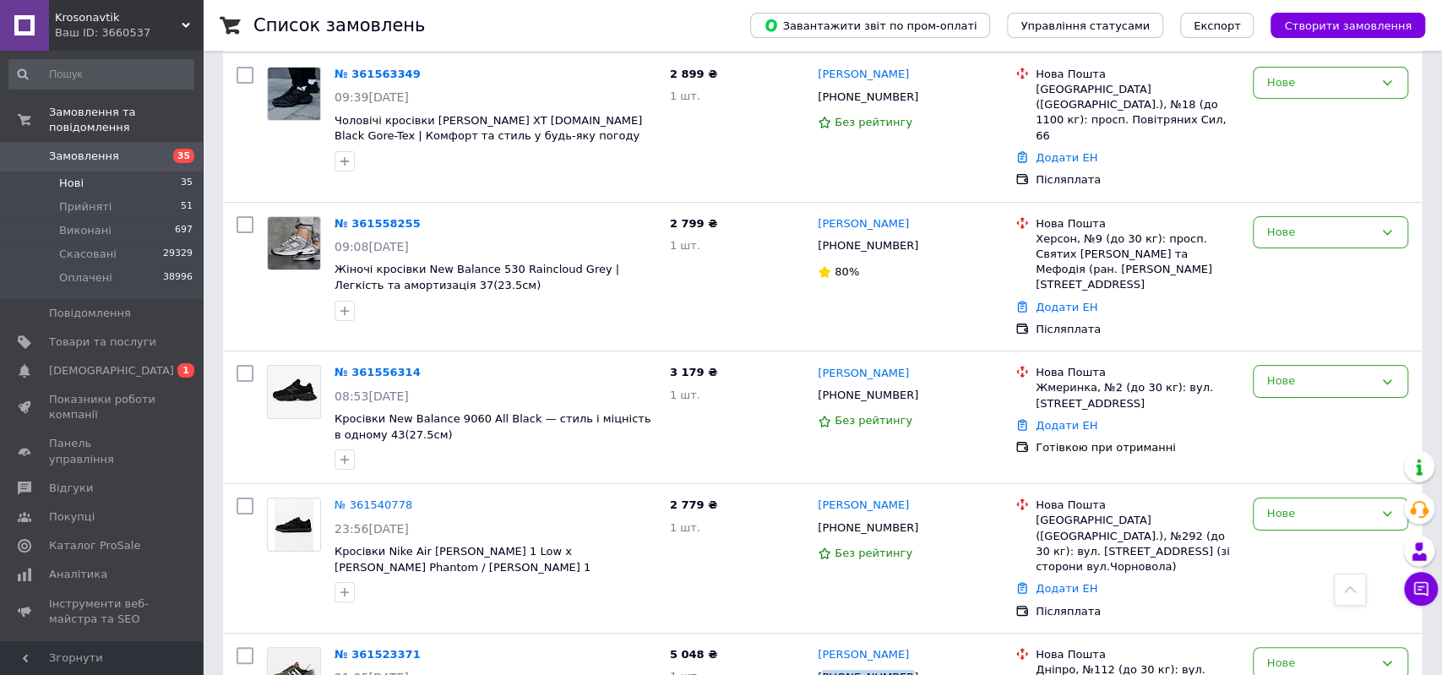  Describe the element at coordinates (1421, 589) in the screenshot. I see `button: Чат з покупцем` at that location.